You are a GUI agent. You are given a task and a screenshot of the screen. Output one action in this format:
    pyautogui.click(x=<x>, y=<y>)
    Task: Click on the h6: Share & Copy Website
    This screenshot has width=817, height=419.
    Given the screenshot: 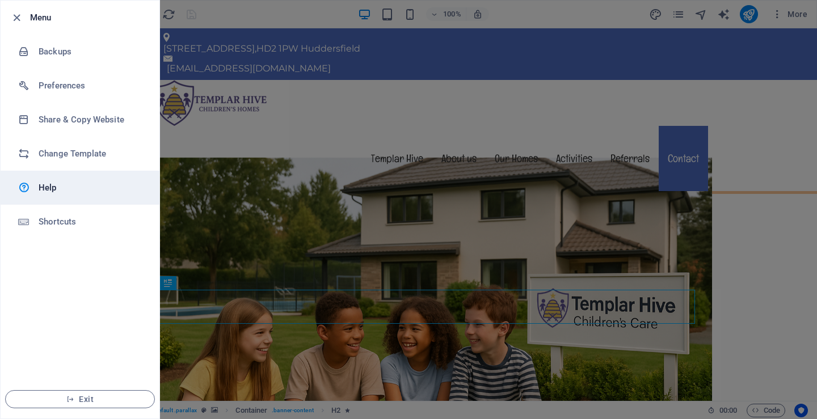 What is the action you would take?
    pyautogui.click(x=91, y=120)
    